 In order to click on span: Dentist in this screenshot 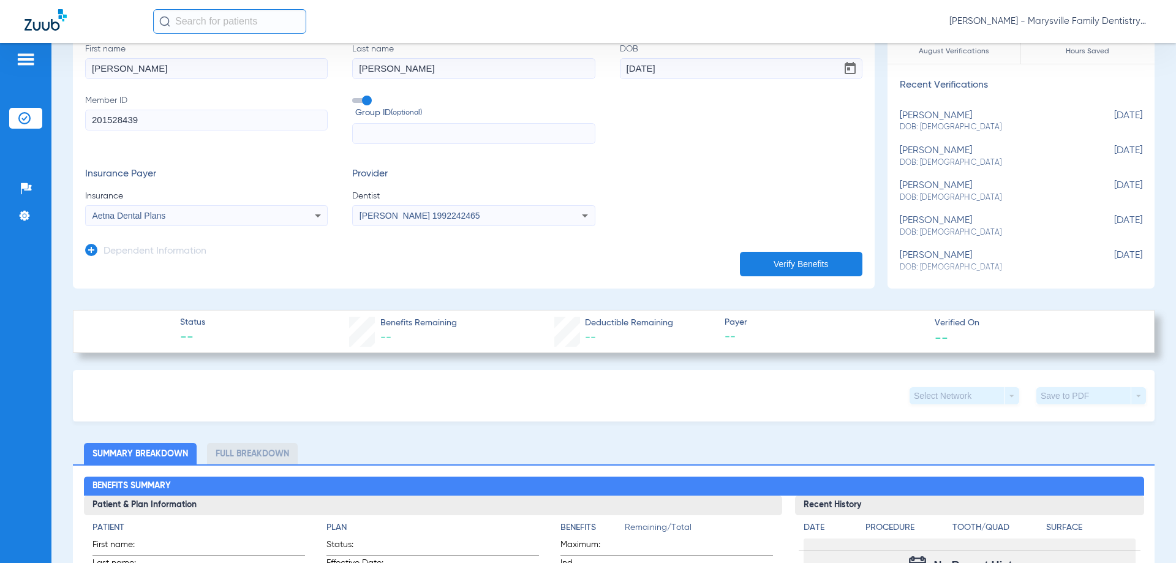, I will do `click(474, 196)`.